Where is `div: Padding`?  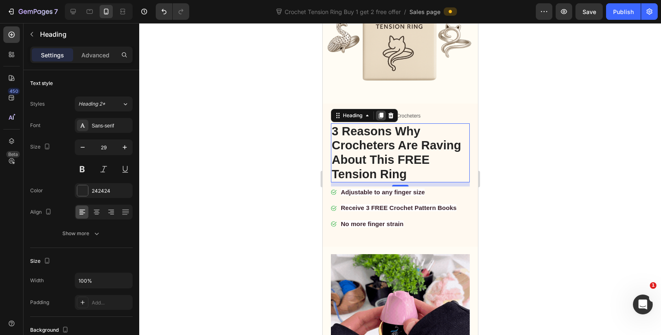
div: Padding is located at coordinates (40, 303).